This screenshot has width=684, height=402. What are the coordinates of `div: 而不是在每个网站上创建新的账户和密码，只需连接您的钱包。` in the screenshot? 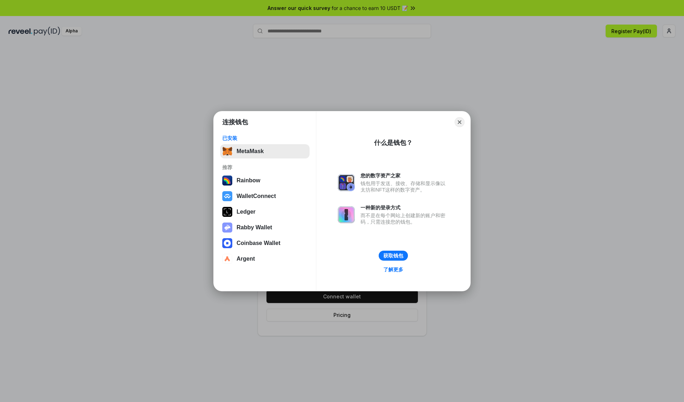 It's located at (405, 219).